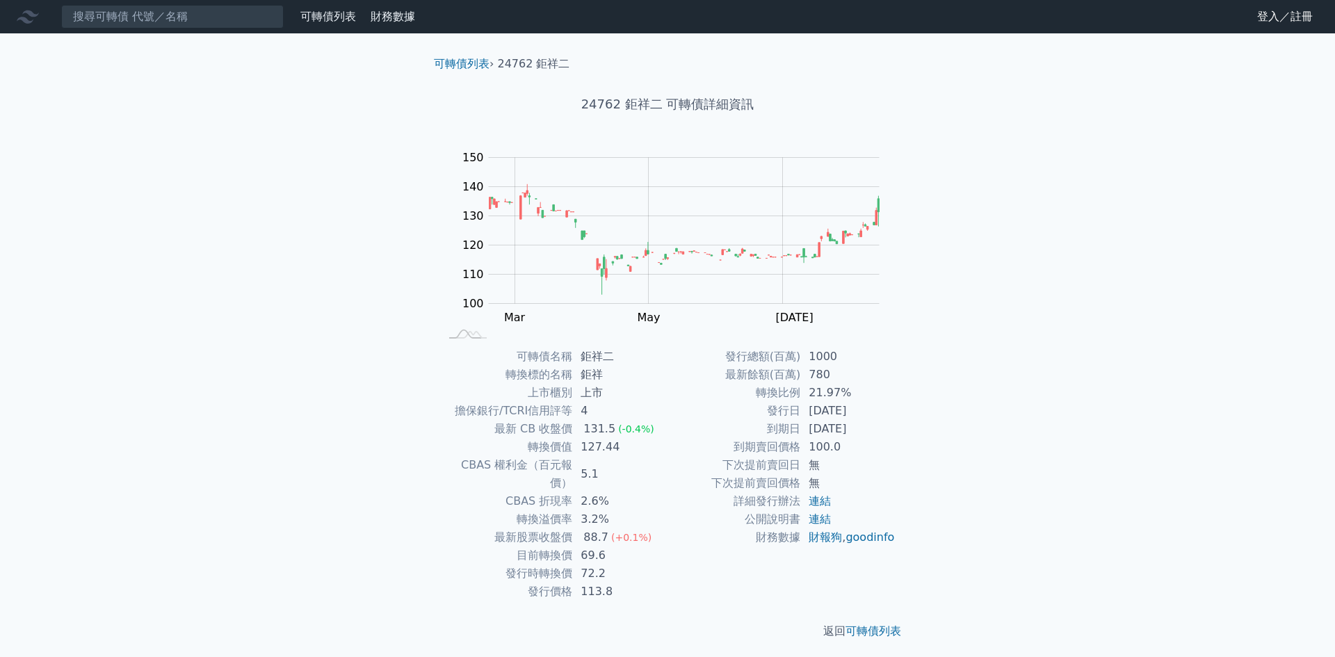 The image size is (1335, 657). What do you see at coordinates (515, 317) in the screenshot?
I see `tspan: Mar` at bounding box center [515, 317].